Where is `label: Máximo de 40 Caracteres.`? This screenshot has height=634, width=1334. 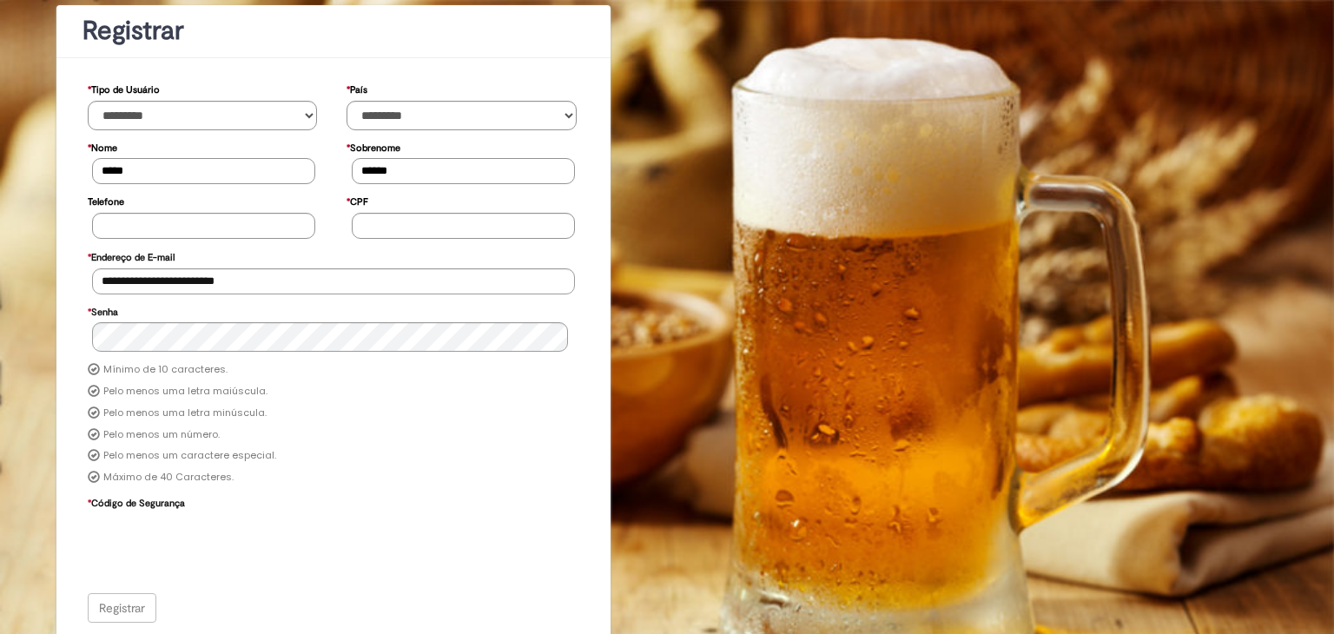 label: Máximo de 40 Caracteres. is located at coordinates (169, 478).